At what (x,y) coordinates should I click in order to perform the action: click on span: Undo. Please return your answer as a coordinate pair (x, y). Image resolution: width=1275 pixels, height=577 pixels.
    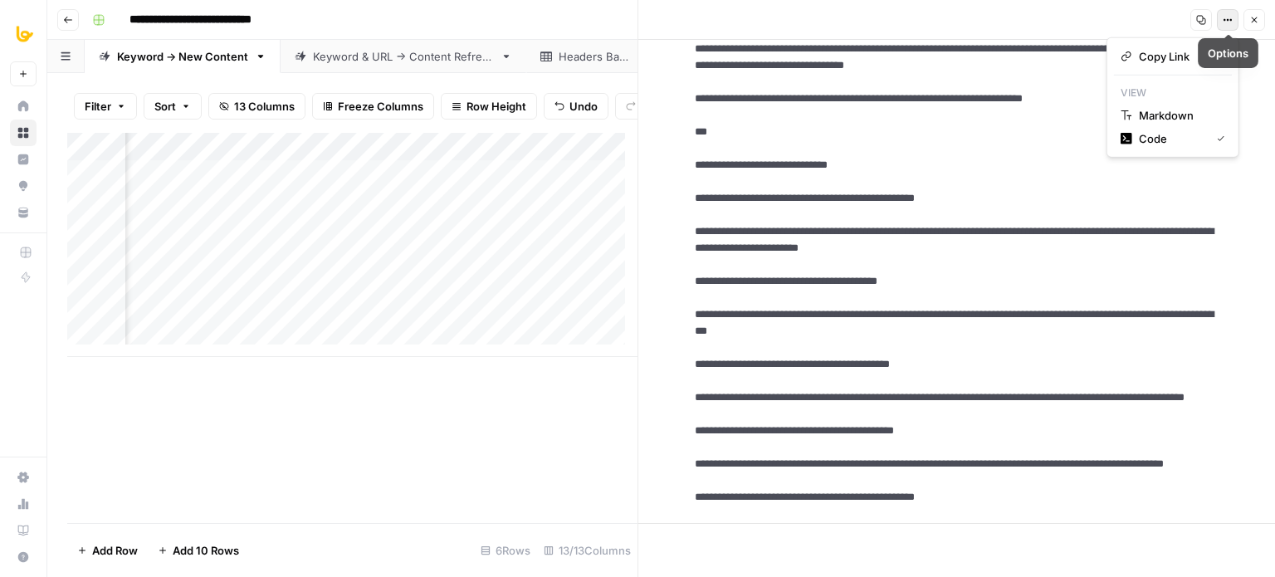
    Looking at the image, I should click on (584, 106).